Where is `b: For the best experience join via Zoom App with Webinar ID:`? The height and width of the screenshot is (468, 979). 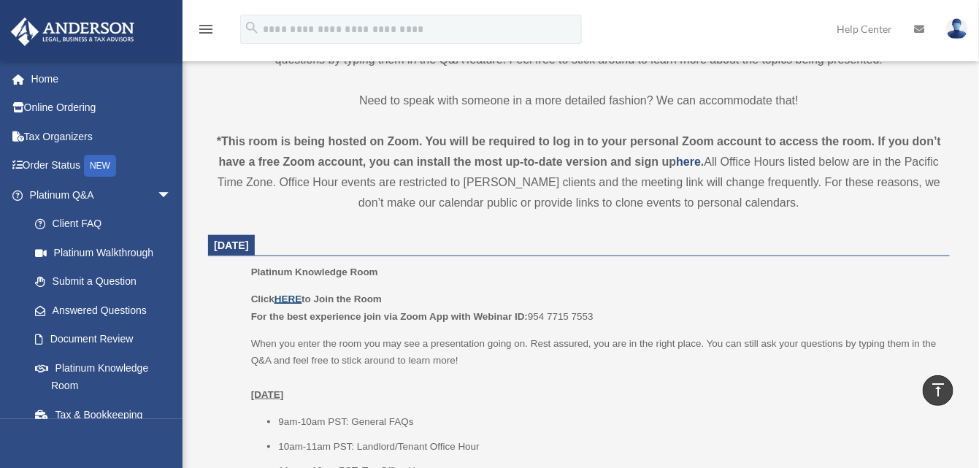
b: For the best experience join via Zoom App with Webinar ID: is located at coordinates (389, 316).